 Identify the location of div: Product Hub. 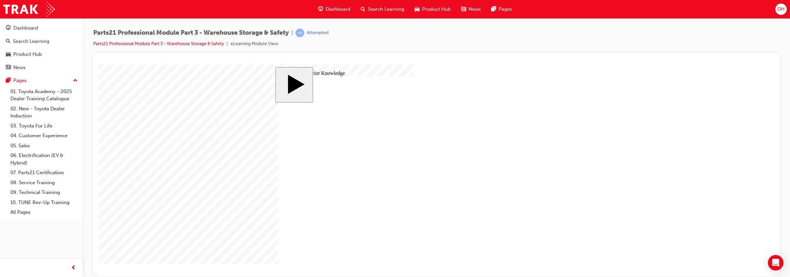
(28, 54).